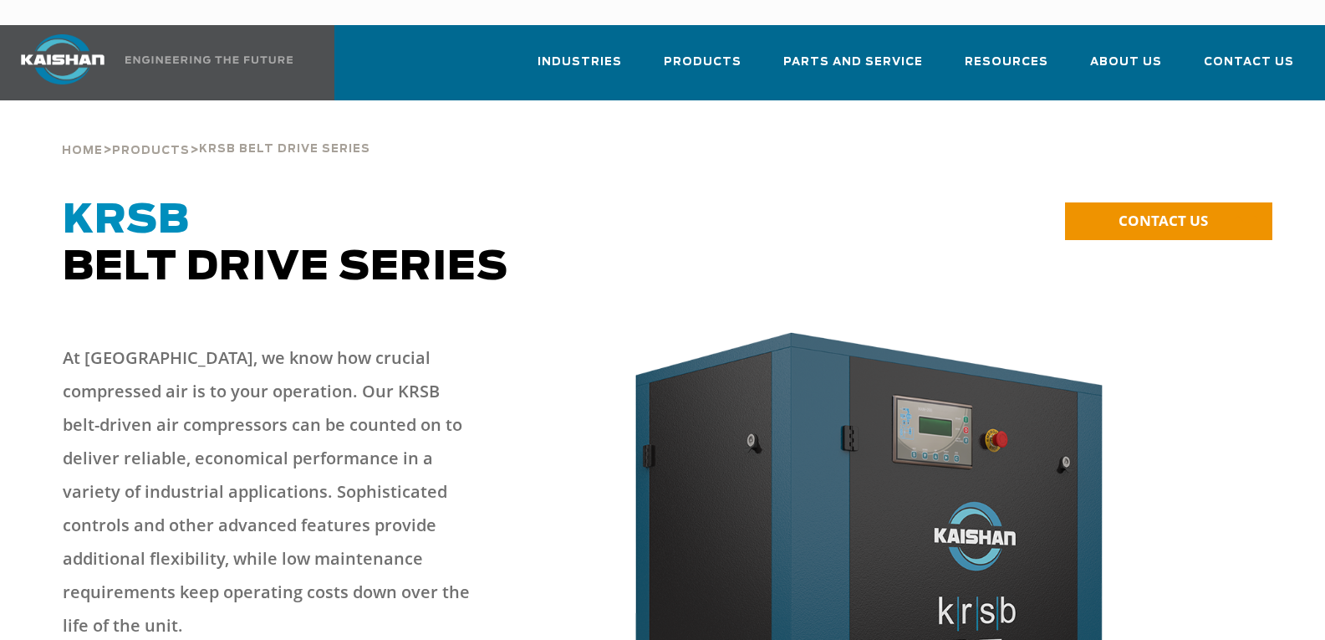 The width and height of the screenshot is (1325, 640). What do you see at coordinates (1126, 69) in the screenshot?
I see `a: About Us` at bounding box center [1126, 69].